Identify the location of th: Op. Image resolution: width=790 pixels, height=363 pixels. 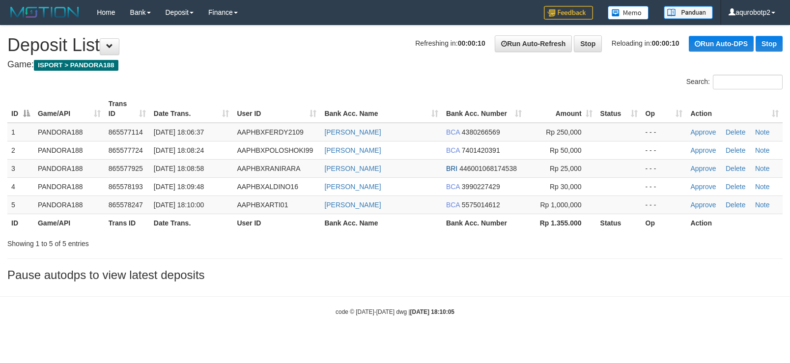
(664, 222).